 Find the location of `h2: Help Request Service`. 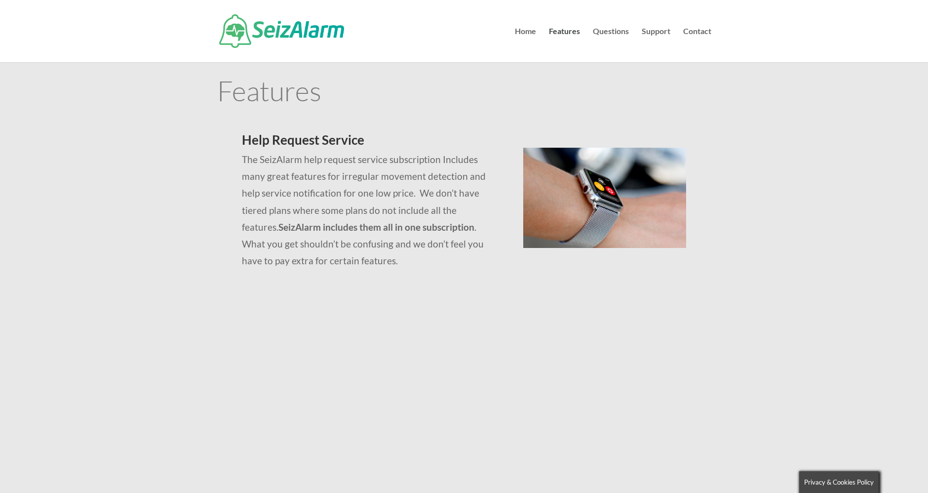

h2: Help Request Service is located at coordinates (370, 142).